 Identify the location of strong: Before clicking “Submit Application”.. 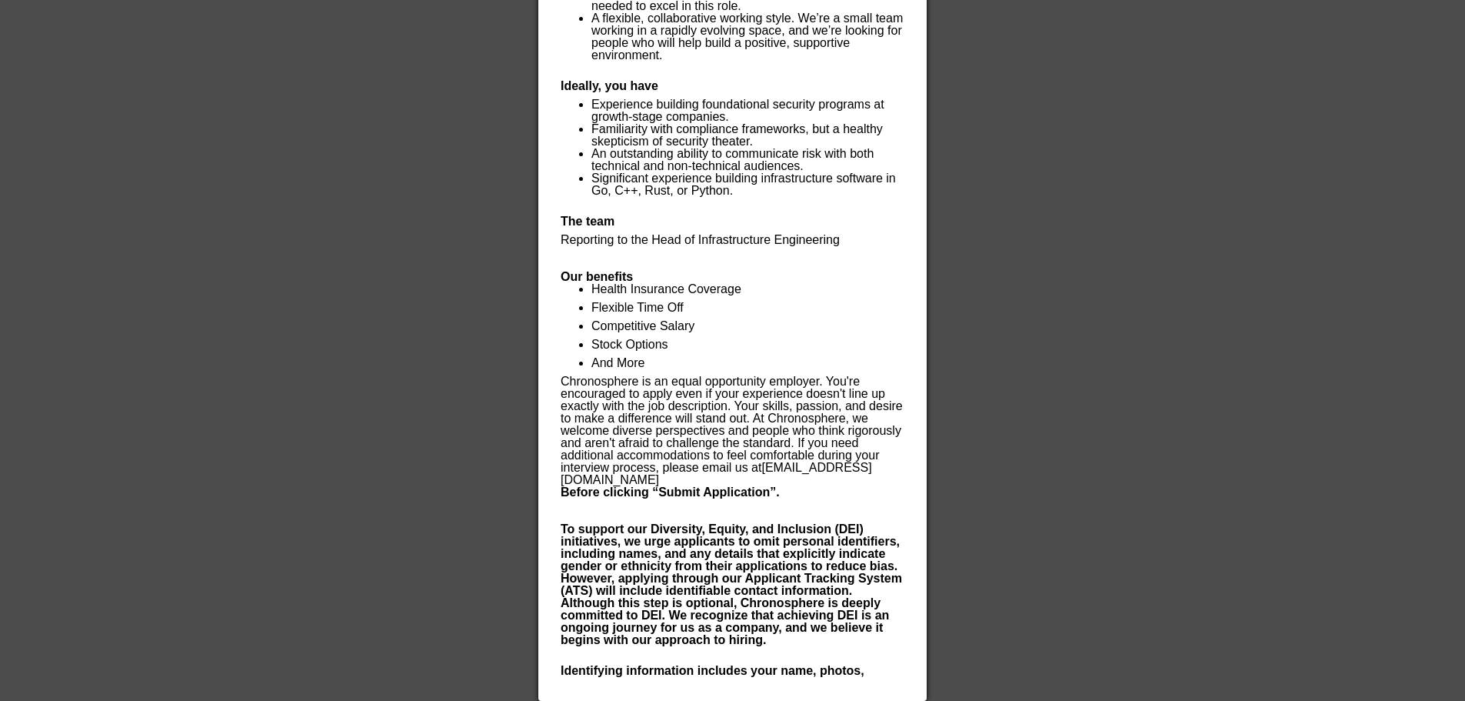
(670, 491).